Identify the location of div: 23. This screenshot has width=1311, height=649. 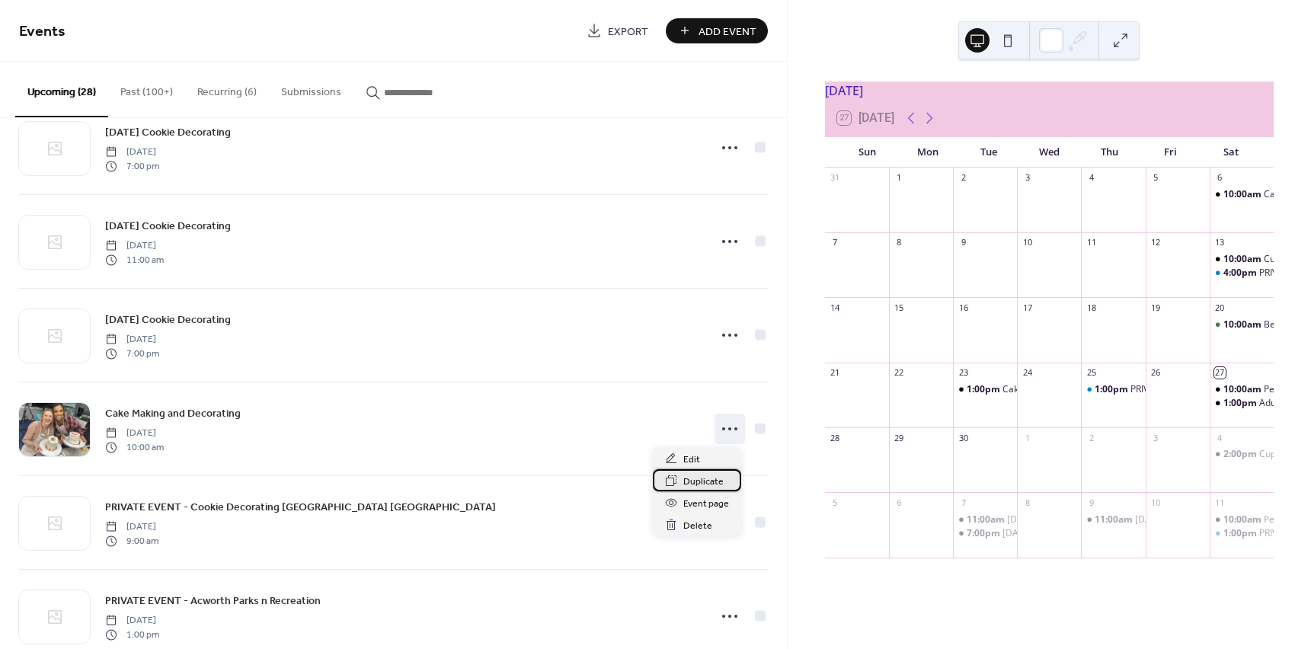
(963, 372).